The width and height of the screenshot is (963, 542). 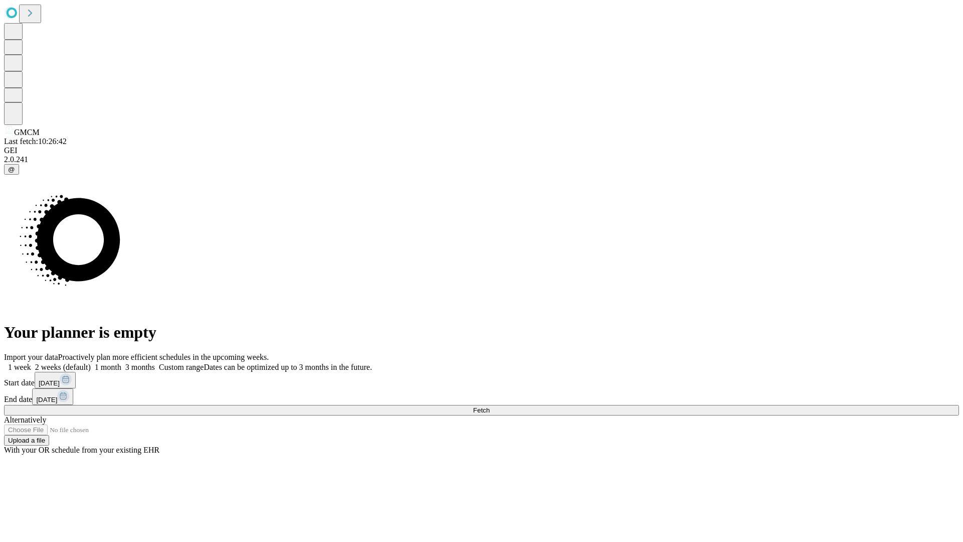 I want to click on span: Alternatively, so click(x=25, y=419).